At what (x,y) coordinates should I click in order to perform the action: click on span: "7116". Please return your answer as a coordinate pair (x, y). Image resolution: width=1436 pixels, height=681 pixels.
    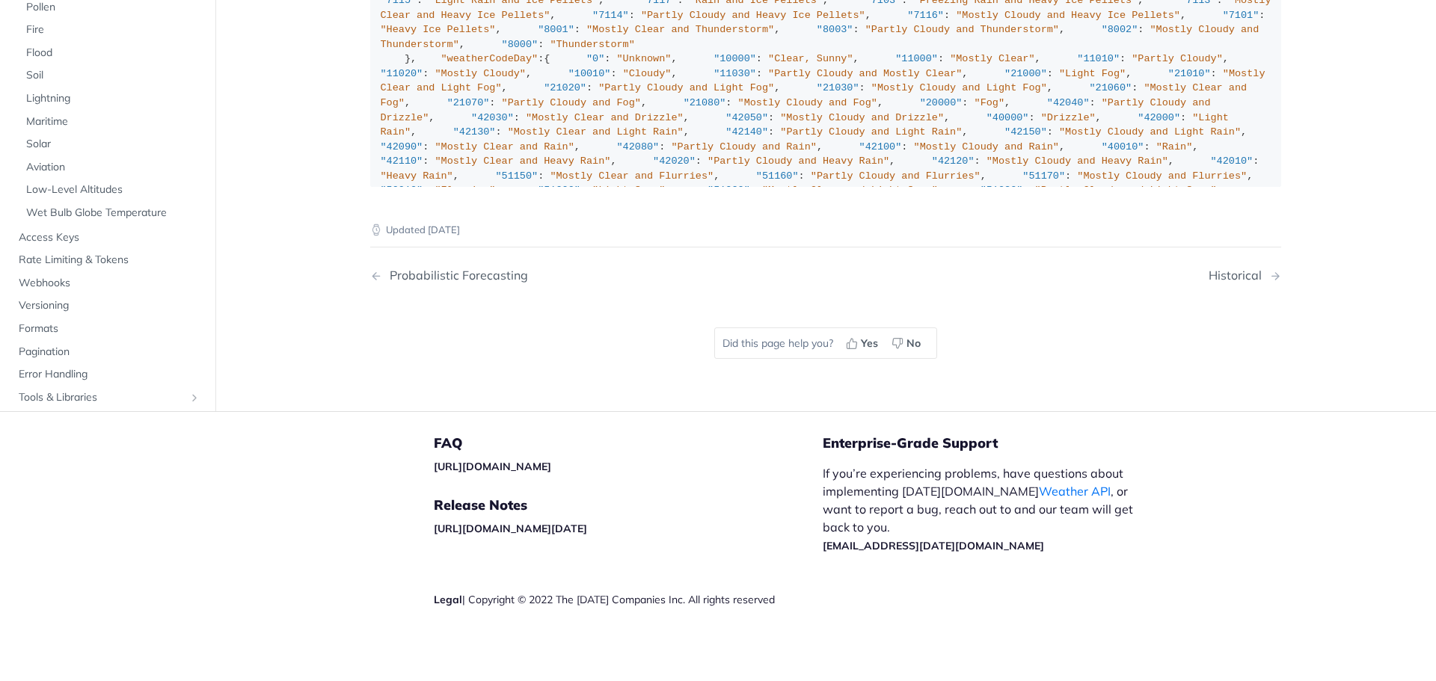
    Looking at the image, I should click on (925, 15).